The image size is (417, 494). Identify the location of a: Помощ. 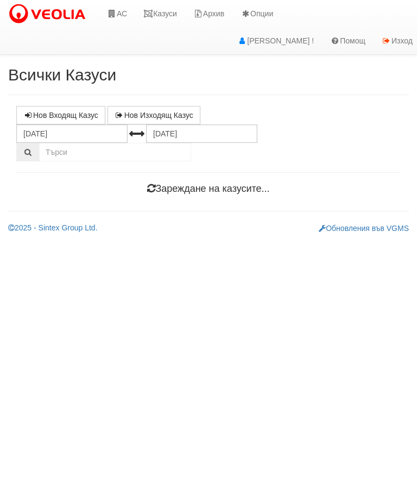
(348, 41).